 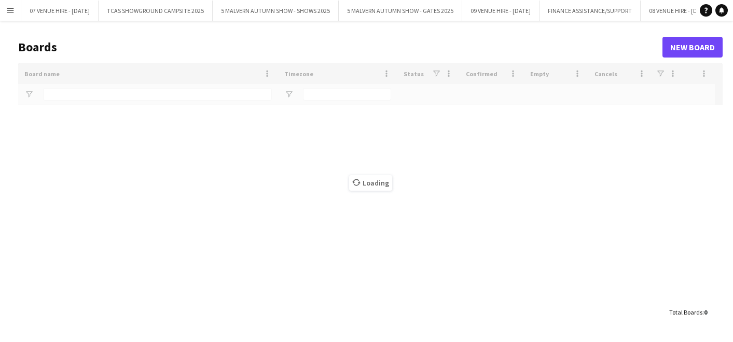 I want to click on a: New Board, so click(x=692, y=47).